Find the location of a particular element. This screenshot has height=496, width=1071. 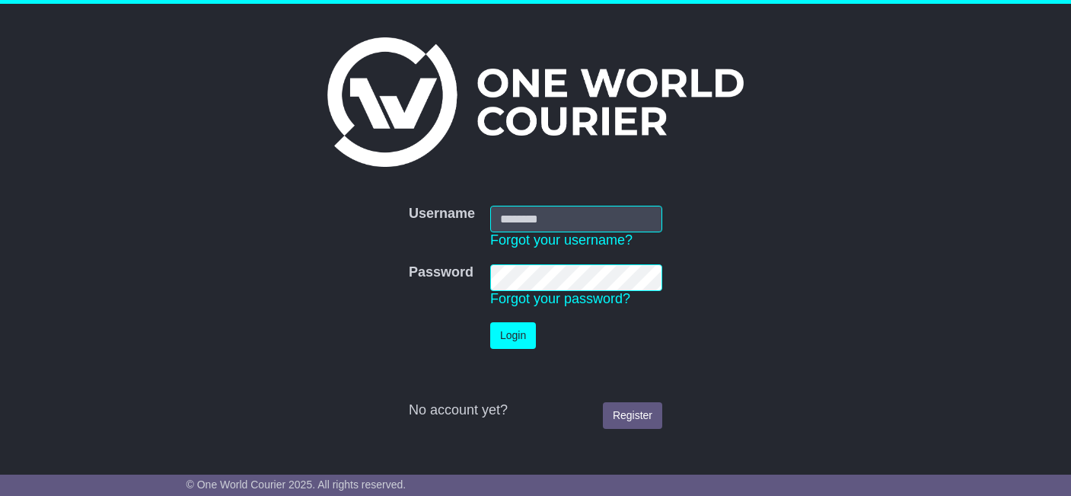

img: One World is located at coordinates (535, 102).